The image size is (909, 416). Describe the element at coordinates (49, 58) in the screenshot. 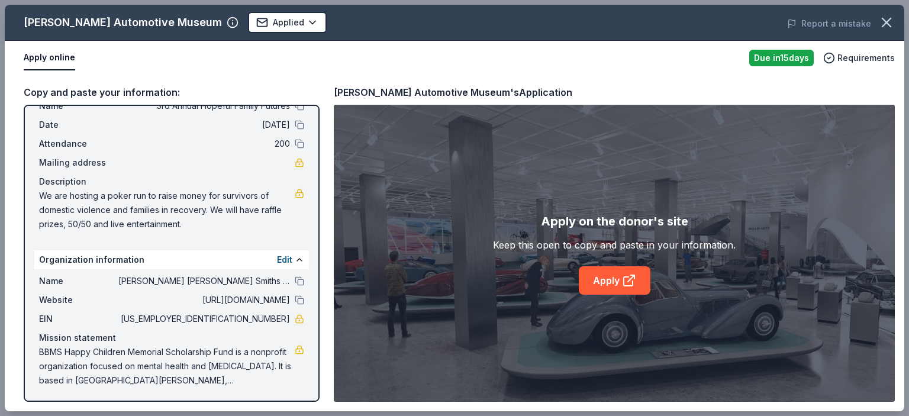

I see `button: Apply online` at that location.